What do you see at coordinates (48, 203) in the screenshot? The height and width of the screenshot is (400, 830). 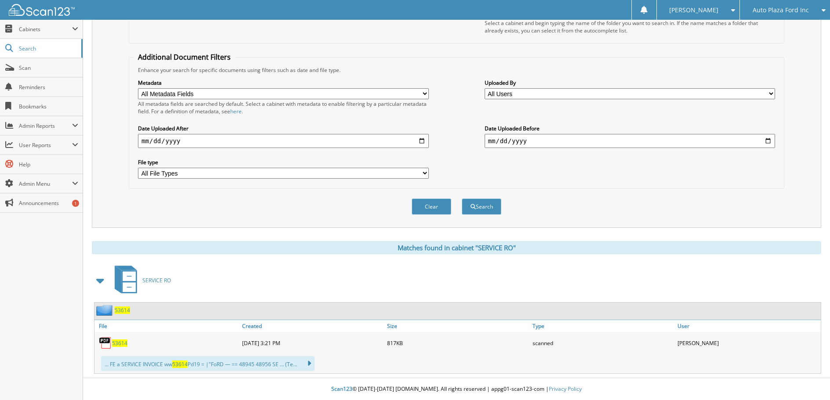 I see `span: Announcements` at bounding box center [48, 203].